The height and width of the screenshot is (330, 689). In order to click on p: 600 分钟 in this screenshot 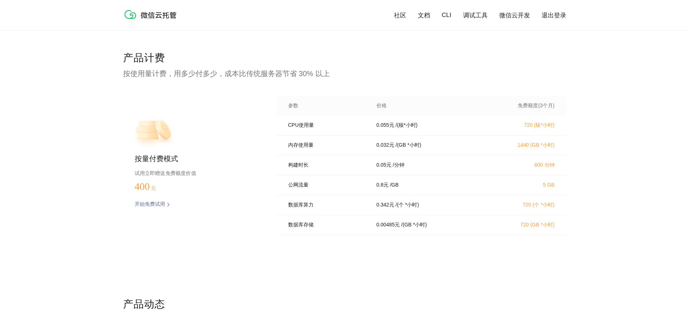, I will do `click(523, 165)`.